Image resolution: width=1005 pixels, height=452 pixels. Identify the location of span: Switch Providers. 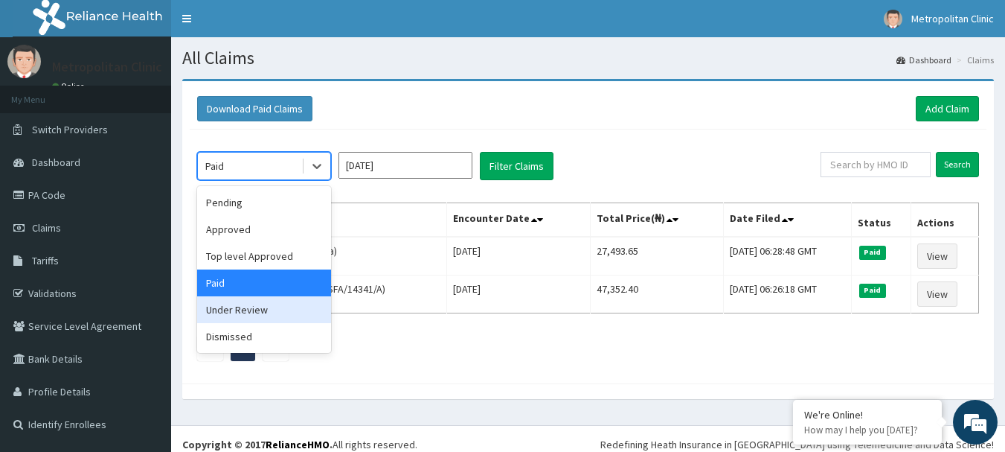
(70, 129).